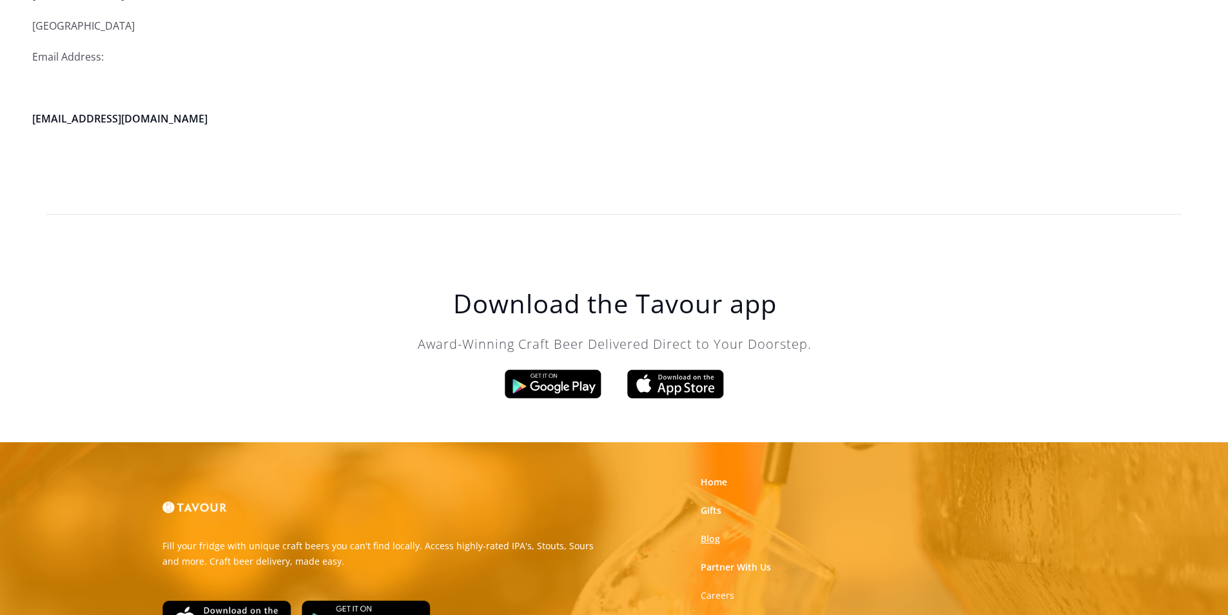  Describe the element at coordinates (384, 554) in the screenshot. I see `p: Fill your fridge with unique craft beers you can't find locally. Access highly-rated IPA's, Stout...` at that location.